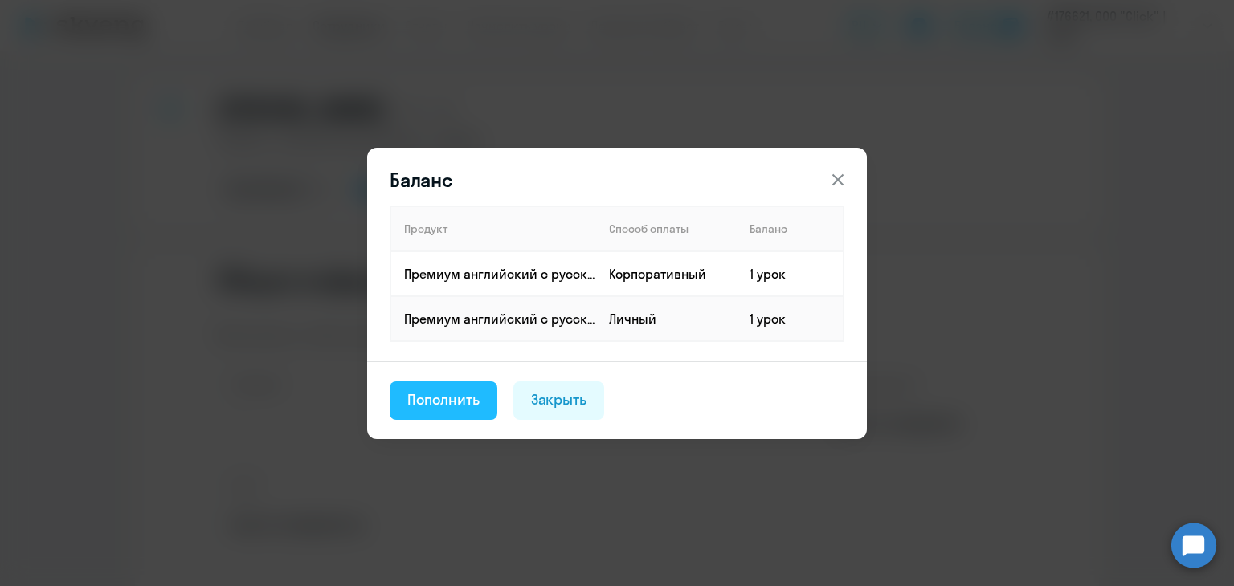  Describe the element at coordinates (617, 180) in the screenshot. I see `header: Баланс` at that location.